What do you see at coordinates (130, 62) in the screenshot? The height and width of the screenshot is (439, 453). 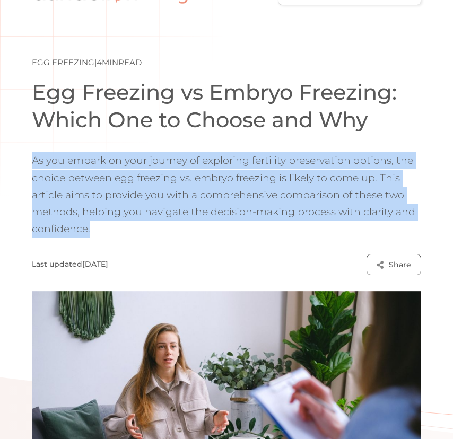 I see `span: read` at bounding box center [130, 62].